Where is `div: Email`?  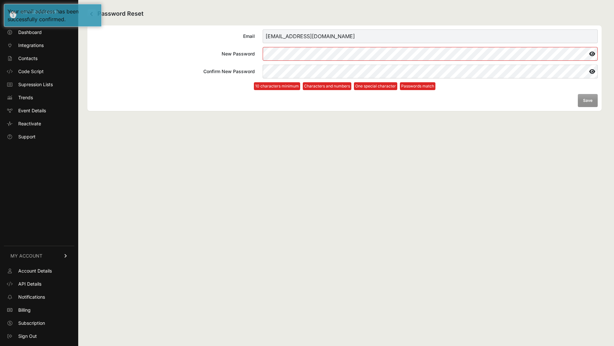
div: Email is located at coordinates (173, 36).